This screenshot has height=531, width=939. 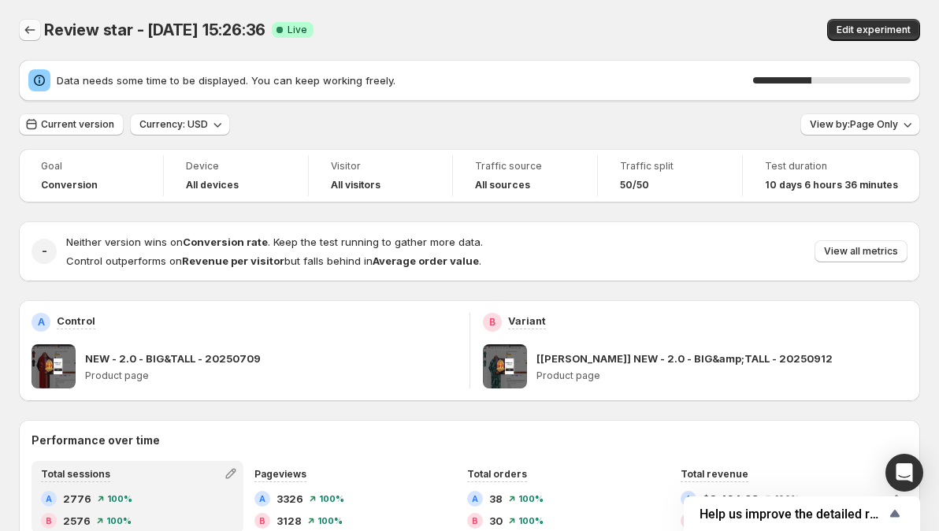 What do you see at coordinates (527, 321) in the screenshot?
I see `p: Variant` at bounding box center [527, 321].